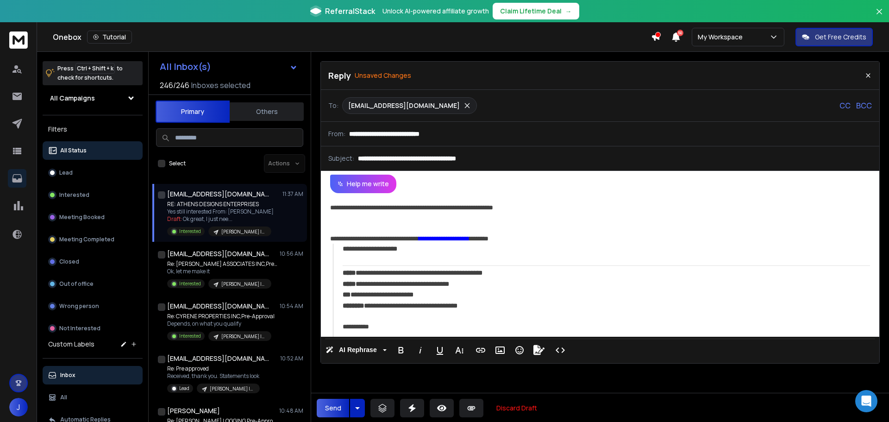 The width and height of the screenshot is (889, 422). I want to click on p: RE: ATHENS DESIGNS ENTERPRISES, so click(220, 204).